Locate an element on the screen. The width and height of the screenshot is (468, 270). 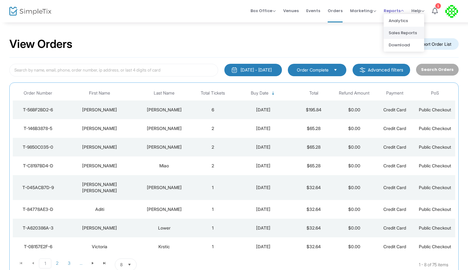
span: Events is located at coordinates (313, 11).